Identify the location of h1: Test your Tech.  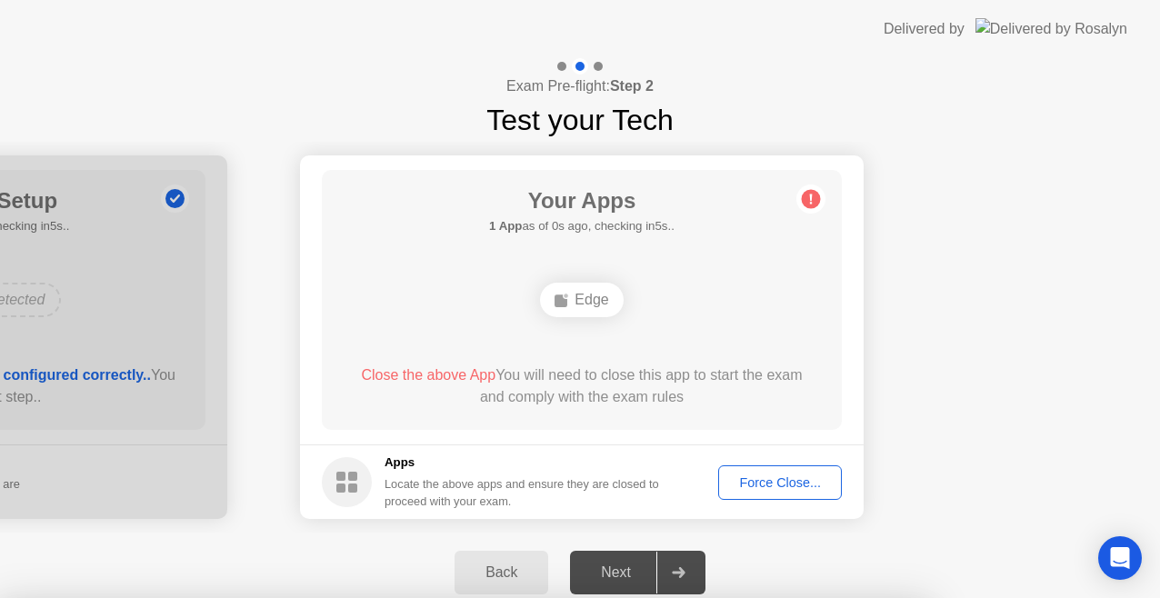
(580, 120).